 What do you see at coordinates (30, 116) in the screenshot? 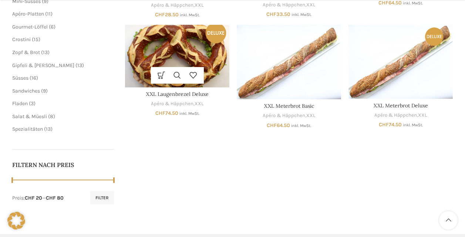
I see `span: Salat & Müesli` at bounding box center [30, 116].